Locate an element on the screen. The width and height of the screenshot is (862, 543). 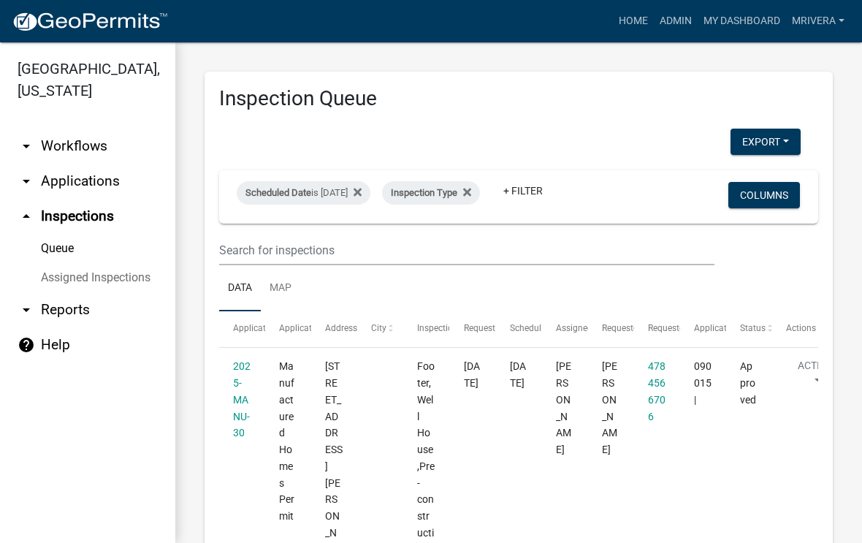
i: arrow_drop_up is located at coordinates (26, 216).